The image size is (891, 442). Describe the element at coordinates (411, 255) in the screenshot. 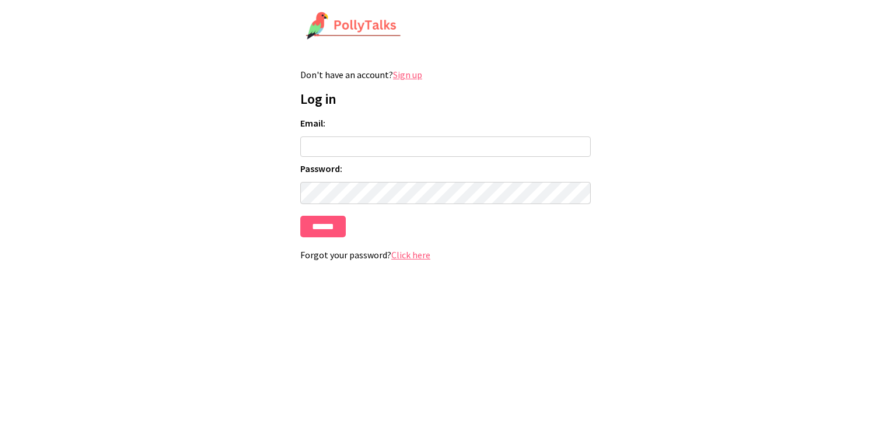

I see `a: Click here` at that location.